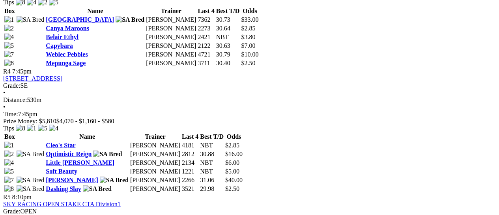 The height and width of the screenshot is (215, 499). I want to click on td: 30.63, so click(228, 45).